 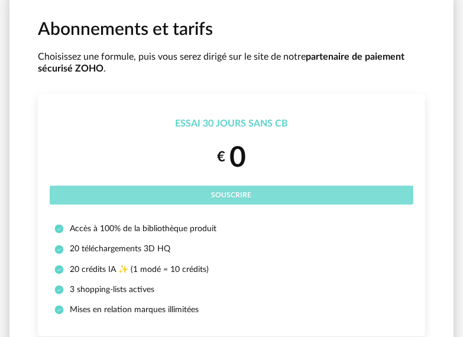 What do you see at coordinates (231, 270) in the screenshot?
I see `li: 20 crédits IA ✨ (1 modé = 10 crédits)` at bounding box center [231, 270].